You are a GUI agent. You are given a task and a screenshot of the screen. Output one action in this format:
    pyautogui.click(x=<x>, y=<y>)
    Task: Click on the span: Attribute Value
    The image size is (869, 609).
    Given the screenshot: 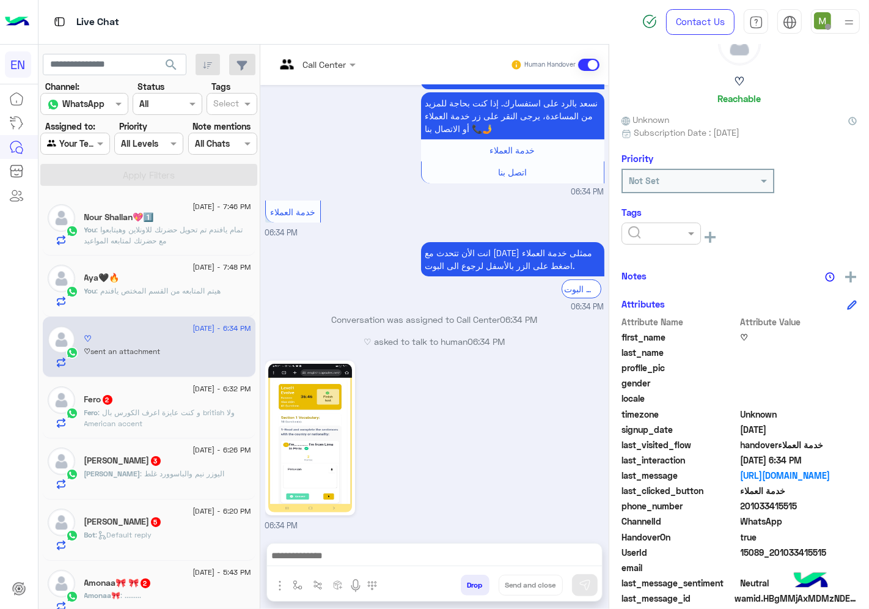 What is the action you would take?
    pyautogui.click(x=799, y=322)
    